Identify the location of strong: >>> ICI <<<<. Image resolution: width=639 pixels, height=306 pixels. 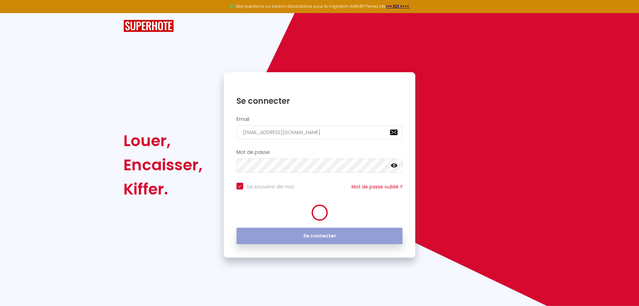
(398, 6).